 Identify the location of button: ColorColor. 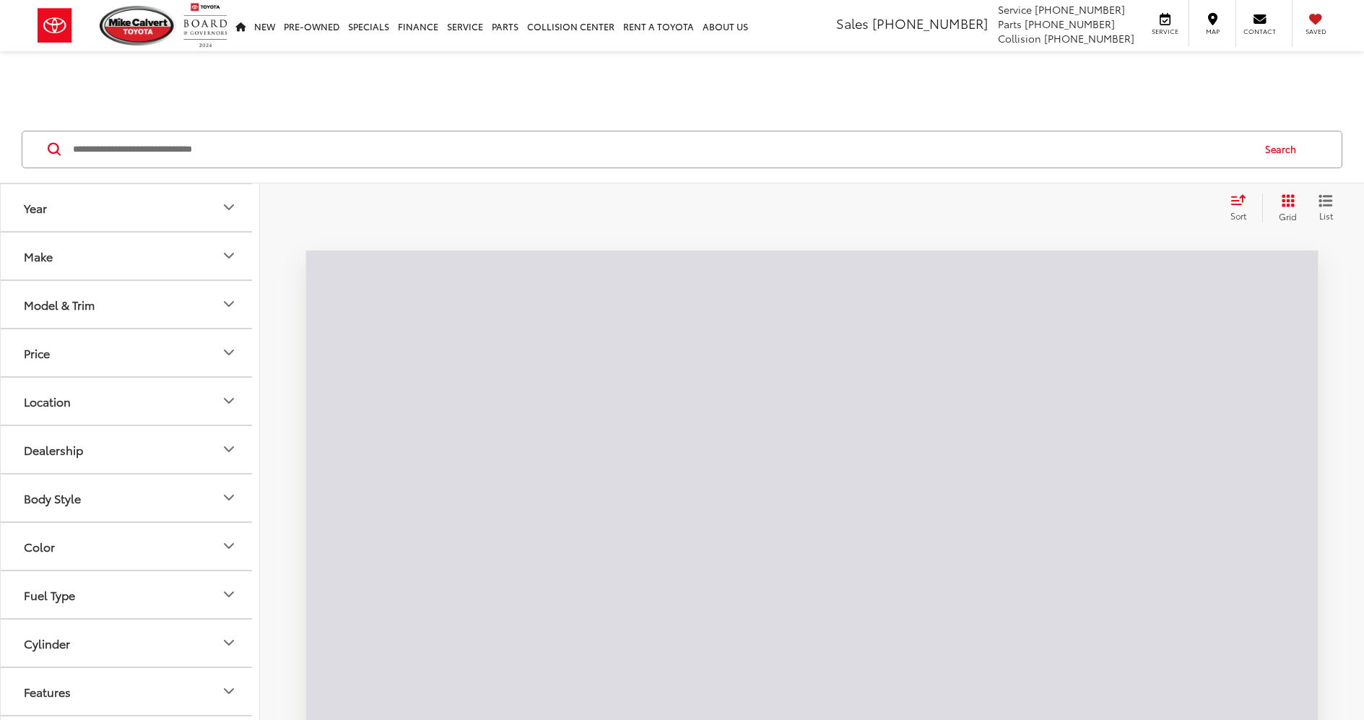
(131, 546).